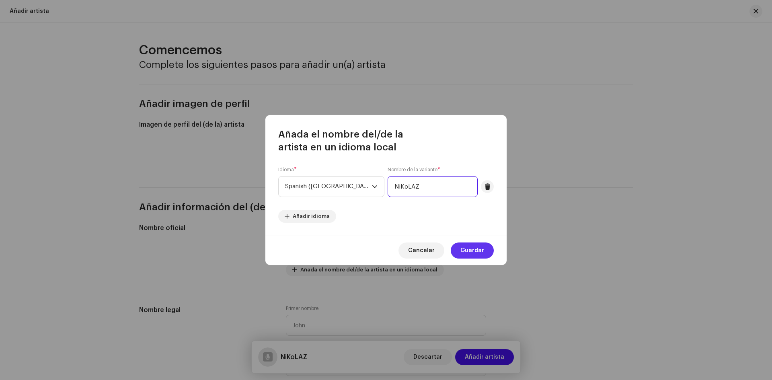 The width and height of the screenshot is (772, 380). What do you see at coordinates (414, 170) in the screenshot?
I see `label: Nombre de la variante` at bounding box center [414, 170].